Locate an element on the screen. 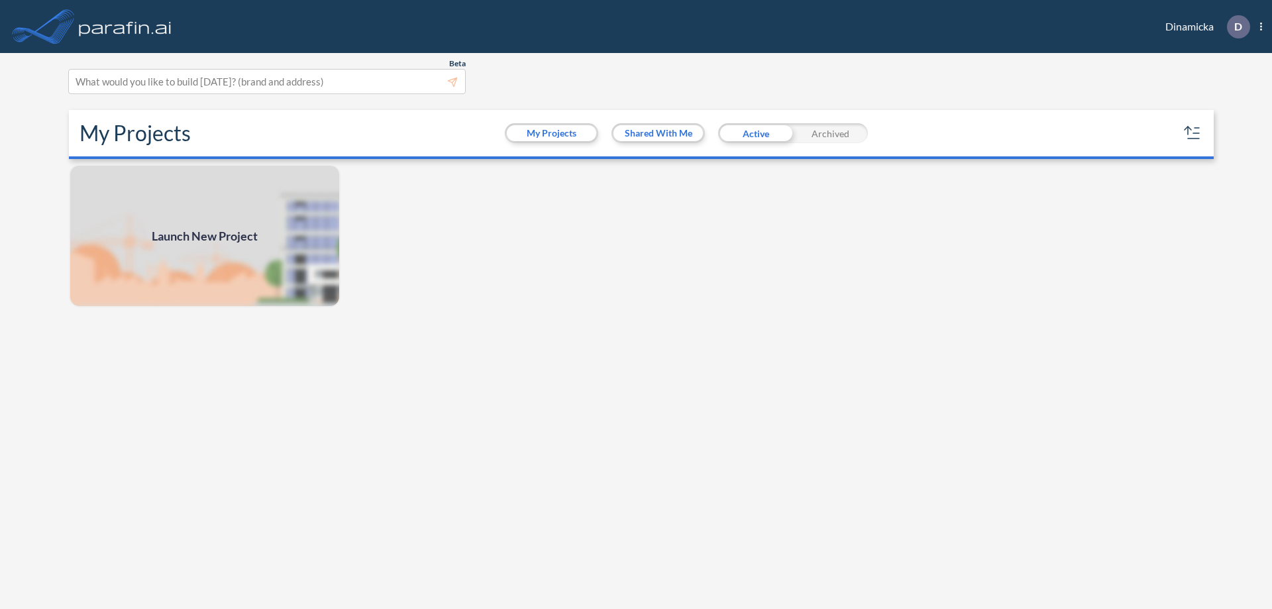  p: D is located at coordinates (1238, 26).